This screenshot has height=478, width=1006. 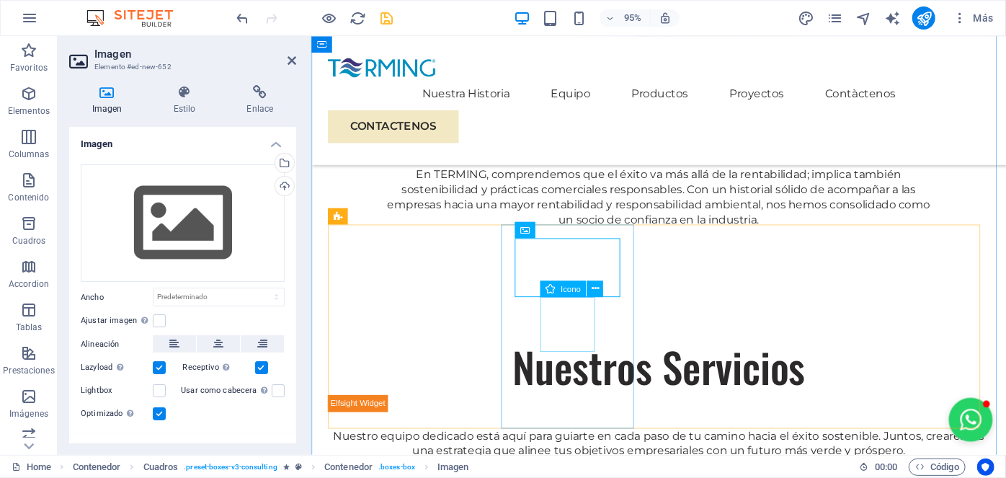 I want to click on span: 00 00, so click(x=886, y=467).